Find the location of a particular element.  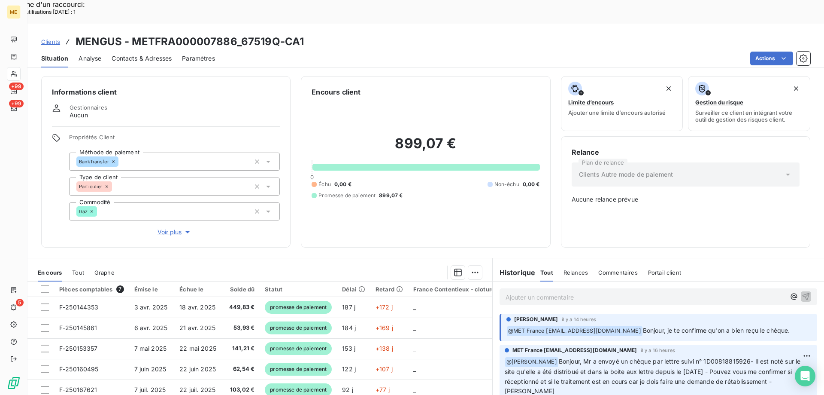

div: Statut is located at coordinates (298, 289).